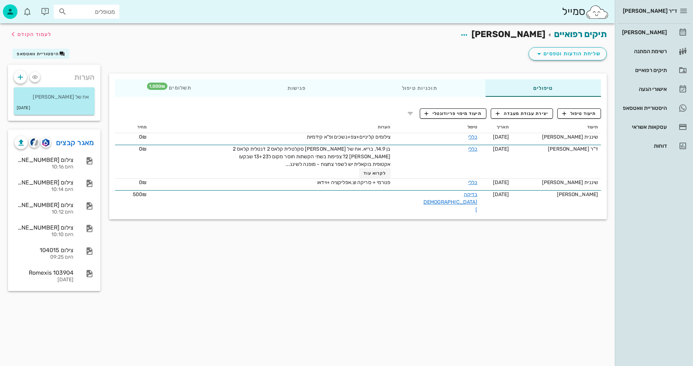 This screenshot has height=366, width=693. Describe the element at coordinates (296, 88) in the screenshot. I see `div: פגישות` at that location.